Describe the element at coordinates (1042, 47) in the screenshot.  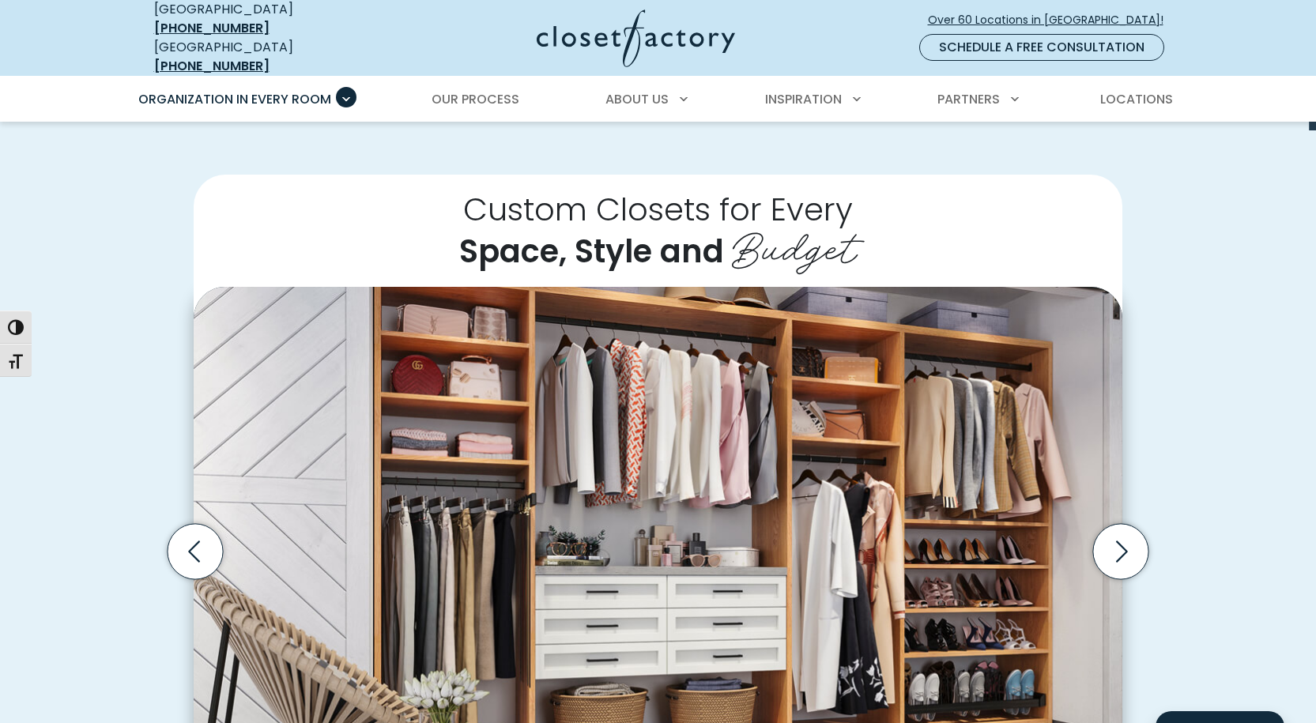
I see `a: Schedule a Free Consultation` at that location.